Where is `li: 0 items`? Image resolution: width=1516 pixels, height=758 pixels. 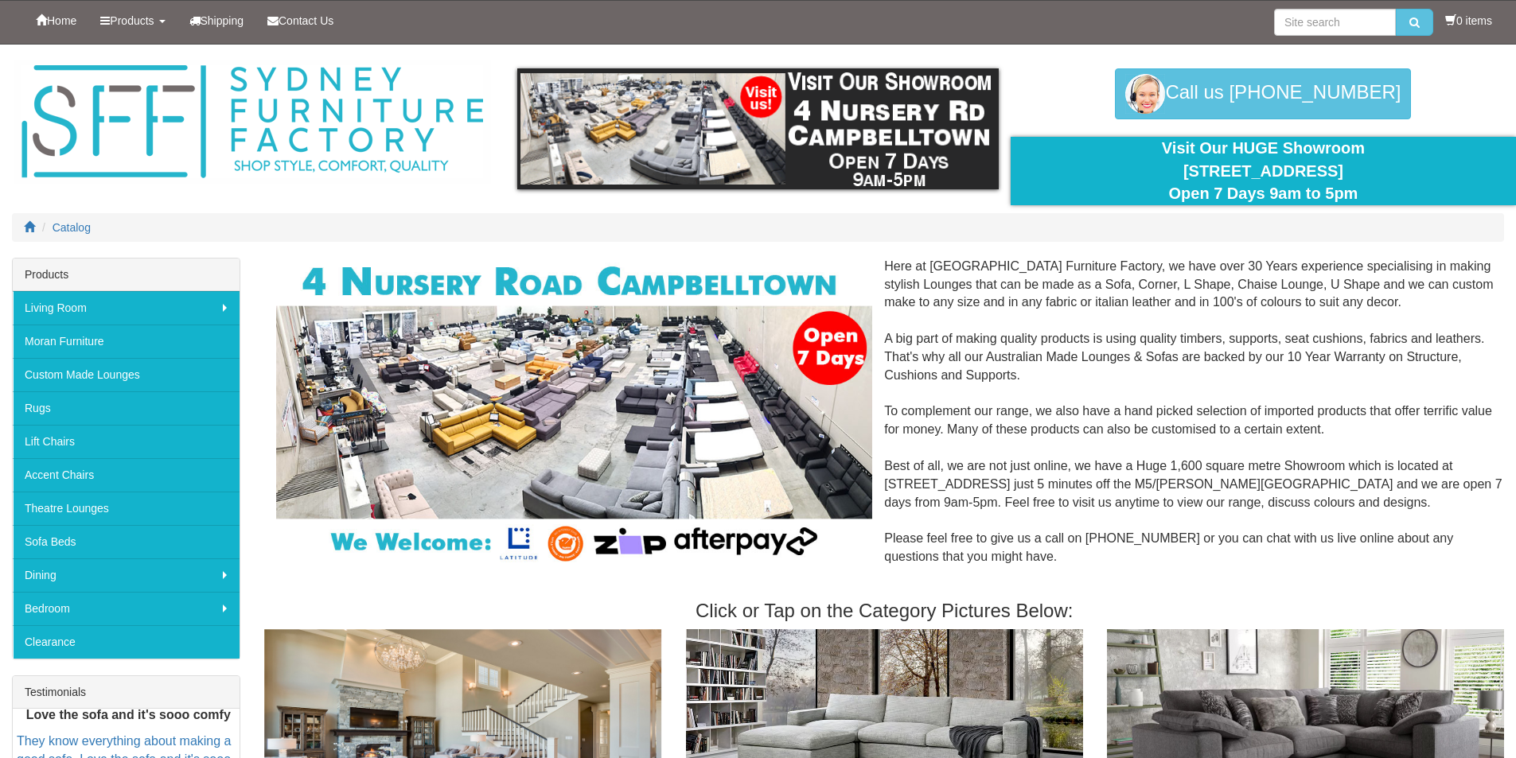
li: 0 items is located at coordinates (1468, 21).